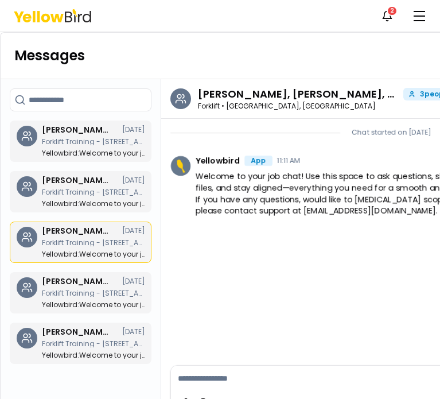 This screenshot has width=440, height=399. Describe the element at coordinates (93, 192) in the screenshot. I see `p: Forklift Training - 1424 W Orange Show Rd San Bernardino, CA 92408 (2 of 5)` at that location.